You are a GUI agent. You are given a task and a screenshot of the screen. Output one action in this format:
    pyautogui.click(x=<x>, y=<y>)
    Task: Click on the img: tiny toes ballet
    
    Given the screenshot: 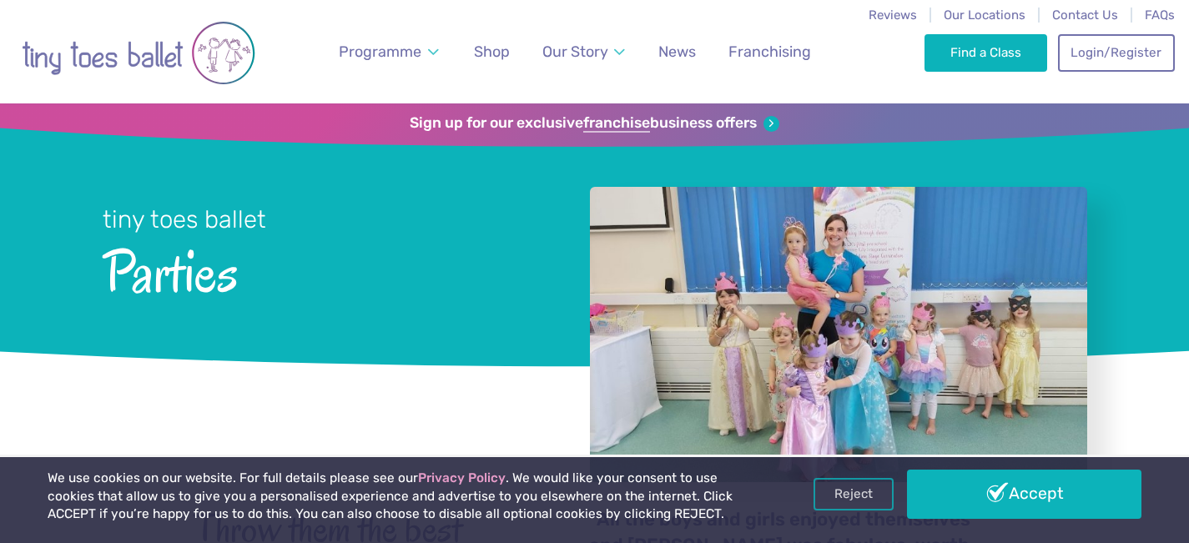 What is the action you would take?
    pyautogui.click(x=138, y=53)
    